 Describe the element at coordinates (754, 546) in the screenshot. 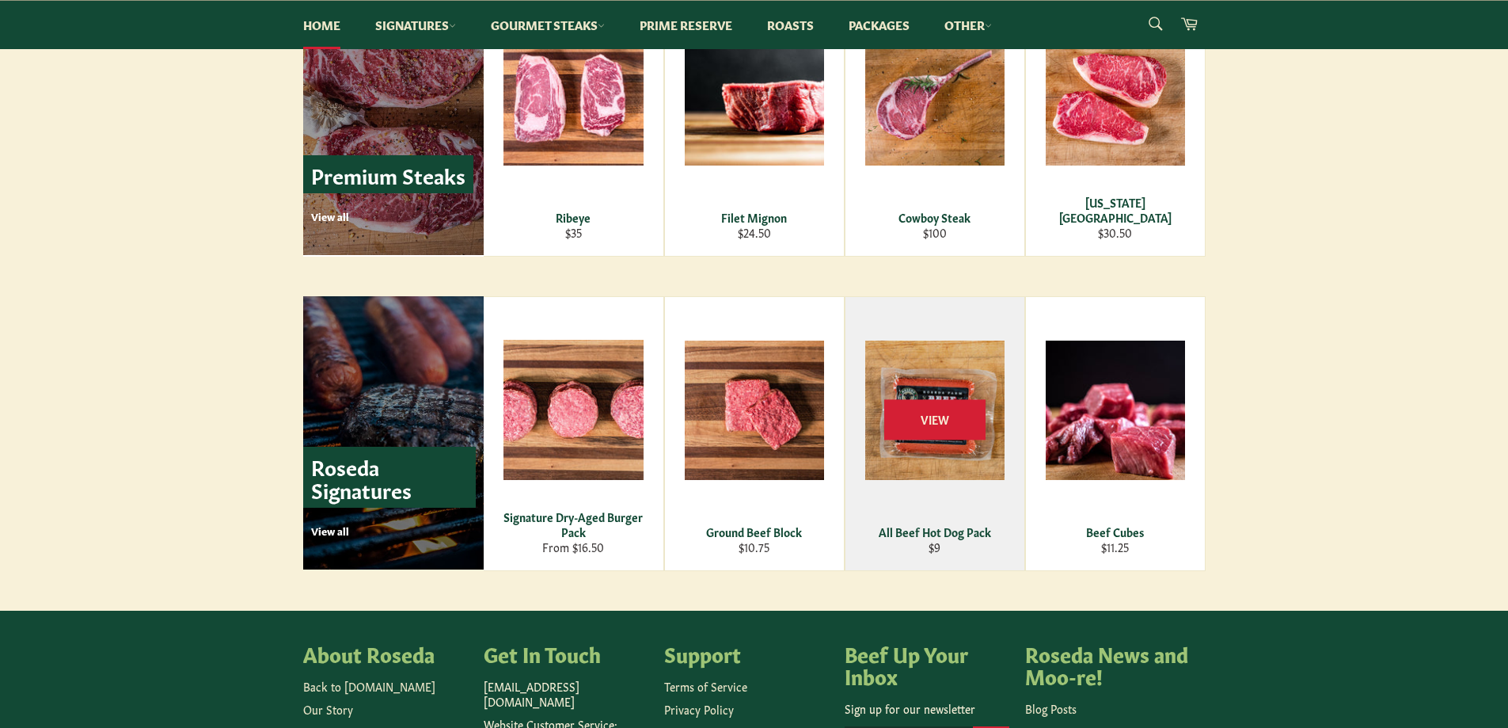

I see `div: $10.75` at that location.